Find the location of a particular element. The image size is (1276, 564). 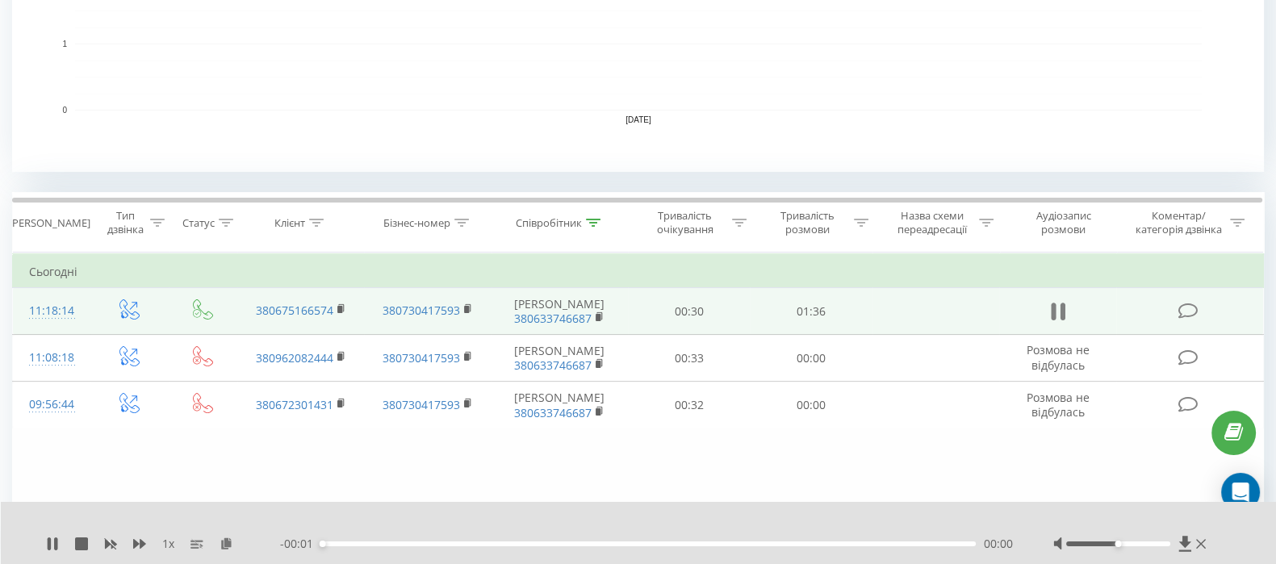

font: Тривалість розмови is located at coordinates (807, 222).